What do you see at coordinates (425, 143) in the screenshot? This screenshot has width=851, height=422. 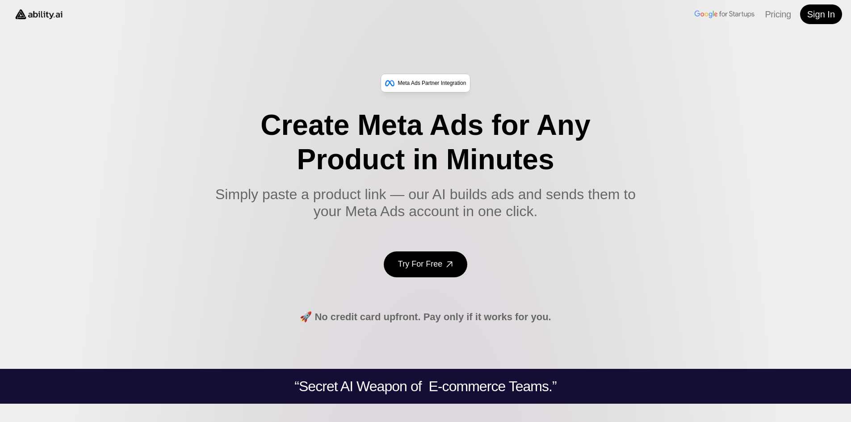 I see `h1: Create Meta Ads for Any Product in Minutes` at bounding box center [425, 143].